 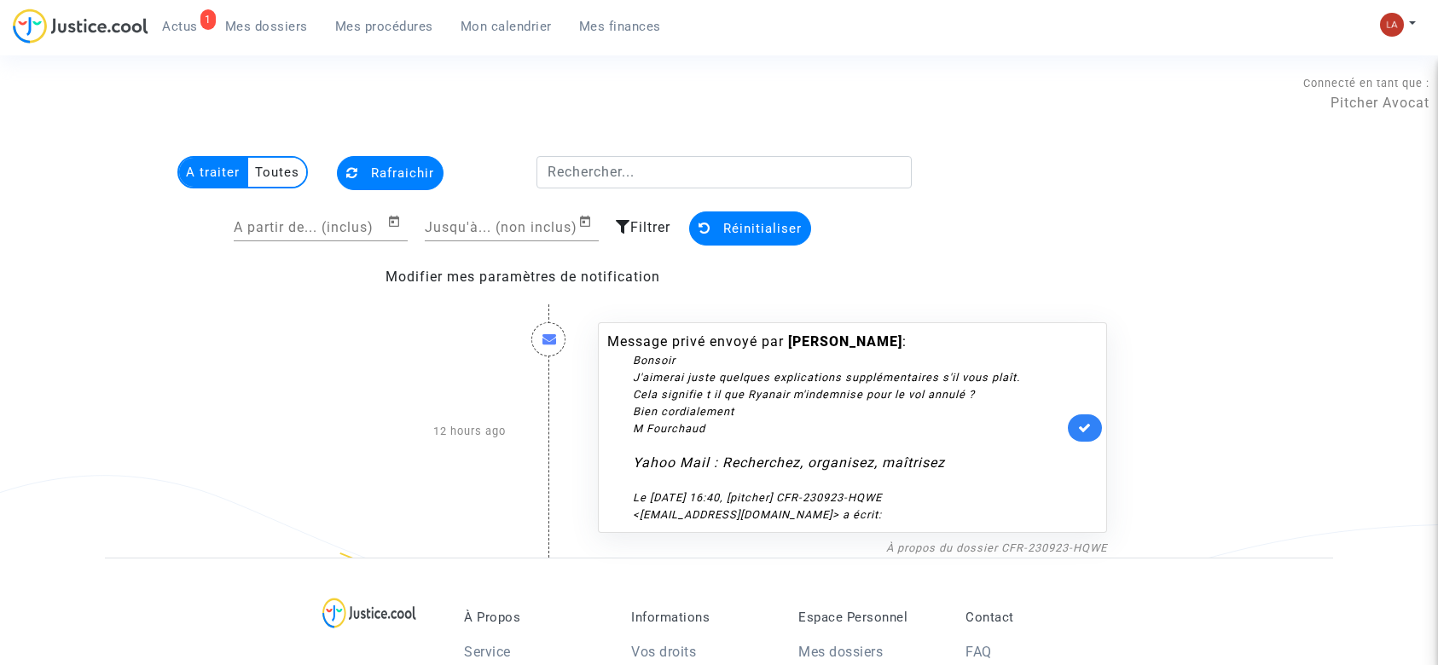 What do you see at coordinates (1392, 25) in the screenshot?
I see `img: 3f9b7d9779f7b0ffc2b90d026f0682a9` at bounding box center [1392, 25].